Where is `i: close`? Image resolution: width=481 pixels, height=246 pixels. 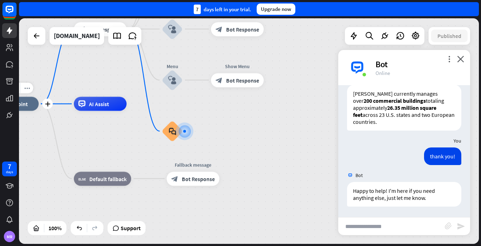
i: close is located at coordinates (461, 59).